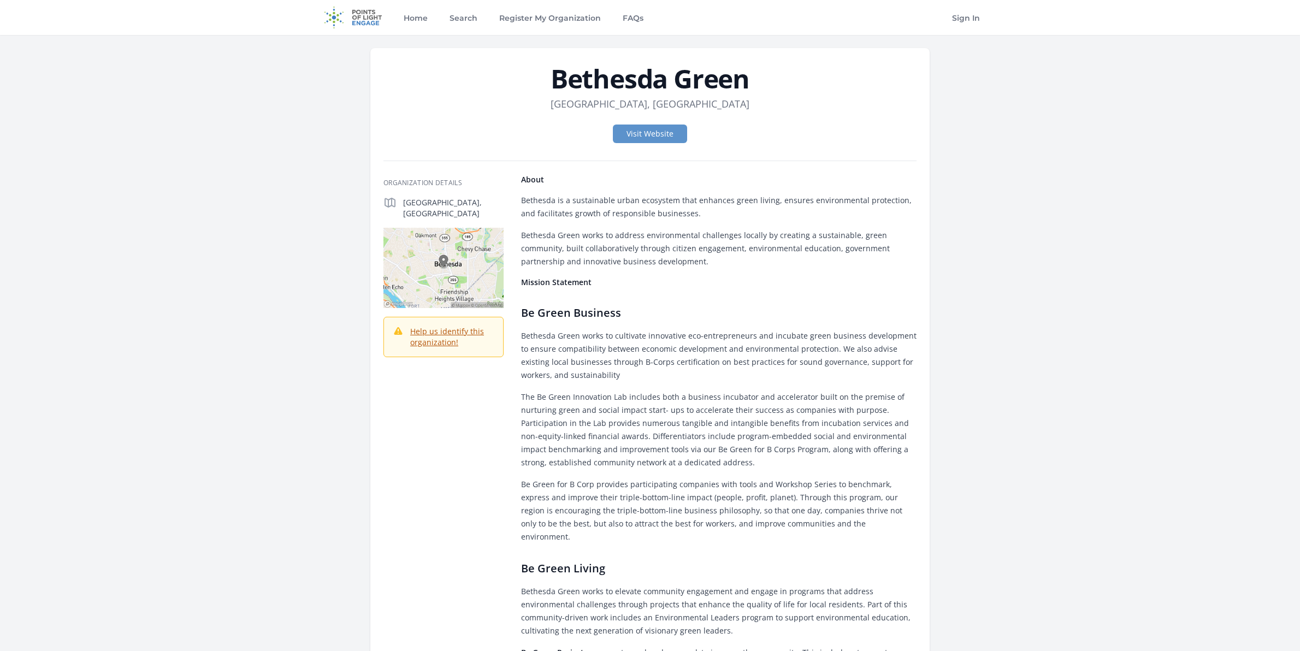 Image resolution: width=1300 pixels, height=651 pixels. I want to click on p: Bethesda Green works to cultivate innovative eco-entrepreneurs and incubate green business develo..., so click(719, 356).